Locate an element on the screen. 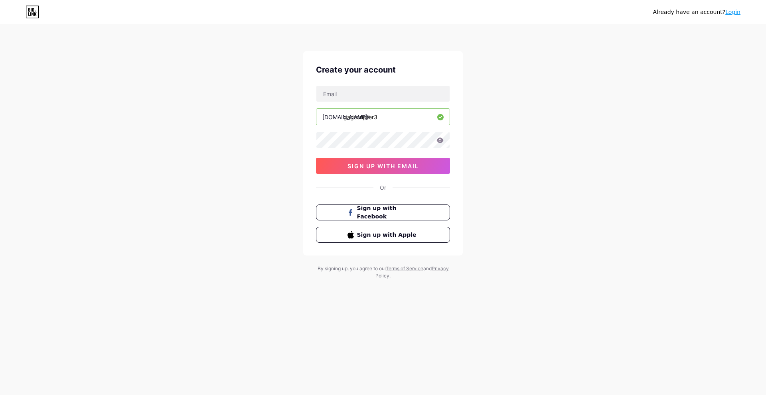 This screenshot has width=766, height=395. div: Create your account is located at coordinates (383, 70).